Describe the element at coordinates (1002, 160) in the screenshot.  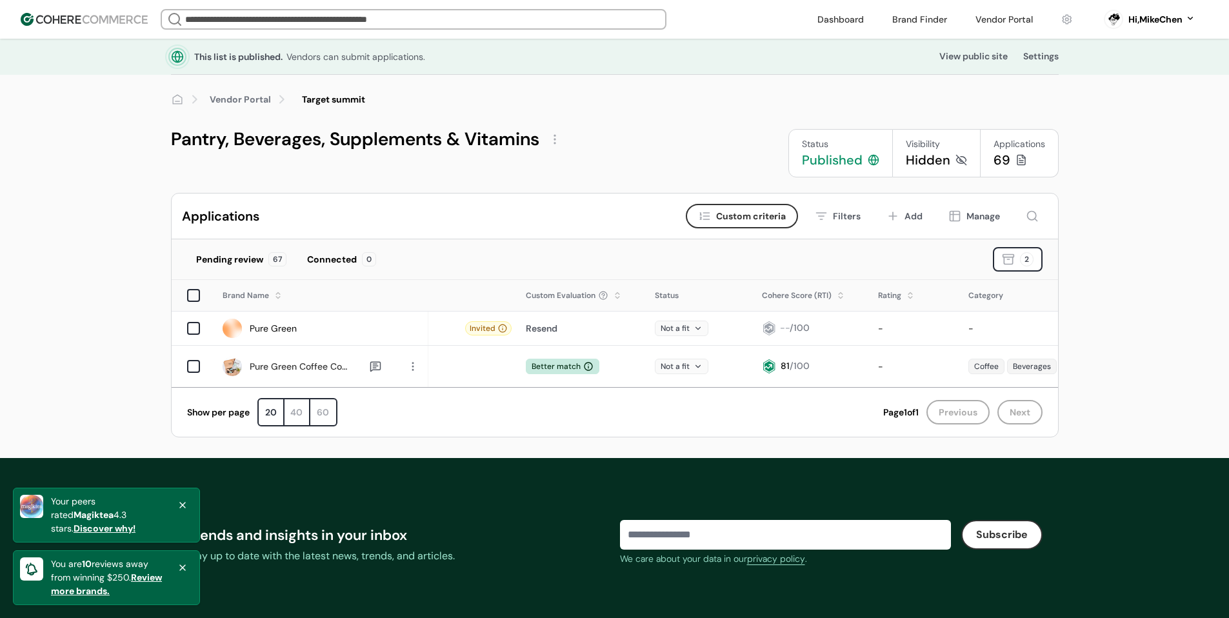
I see `div: 69` at that location.